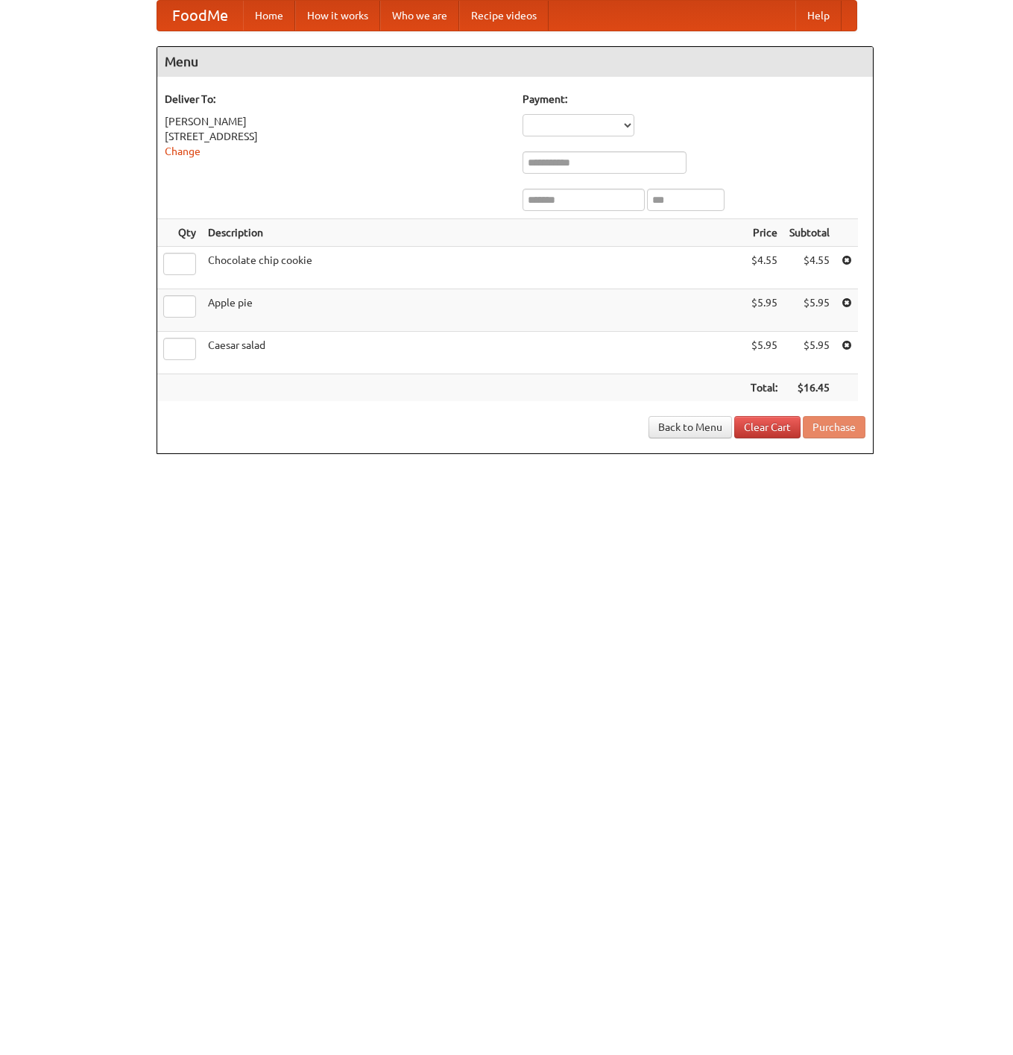 The image size is (1013, 1055). Describe the element at coordinates (819, 16) in the screenshot. I see `a: Help` at that location.